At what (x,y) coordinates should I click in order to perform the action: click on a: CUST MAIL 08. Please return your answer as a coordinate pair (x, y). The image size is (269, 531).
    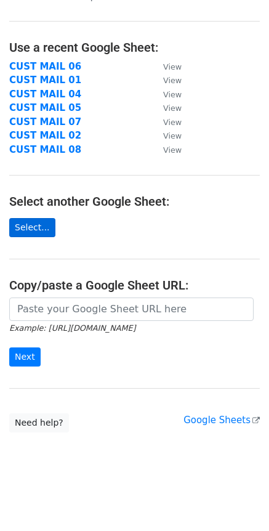
    Looking at the image, I should click on (45, 150).